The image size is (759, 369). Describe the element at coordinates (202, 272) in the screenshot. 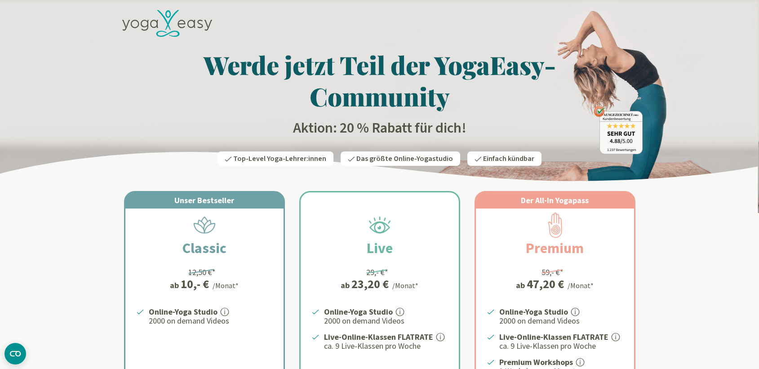

I see `div: 12,50 €*` at that location.